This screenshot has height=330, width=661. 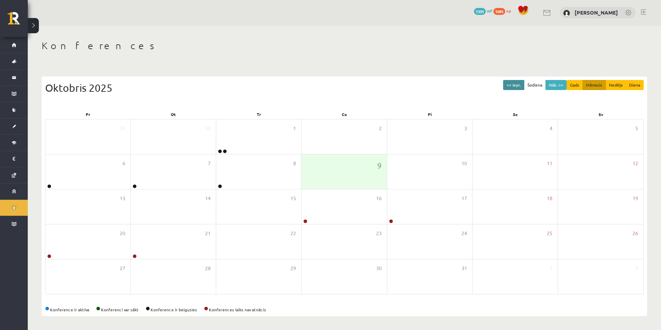 I want to click on span: 17, so click(x=464, y=199).